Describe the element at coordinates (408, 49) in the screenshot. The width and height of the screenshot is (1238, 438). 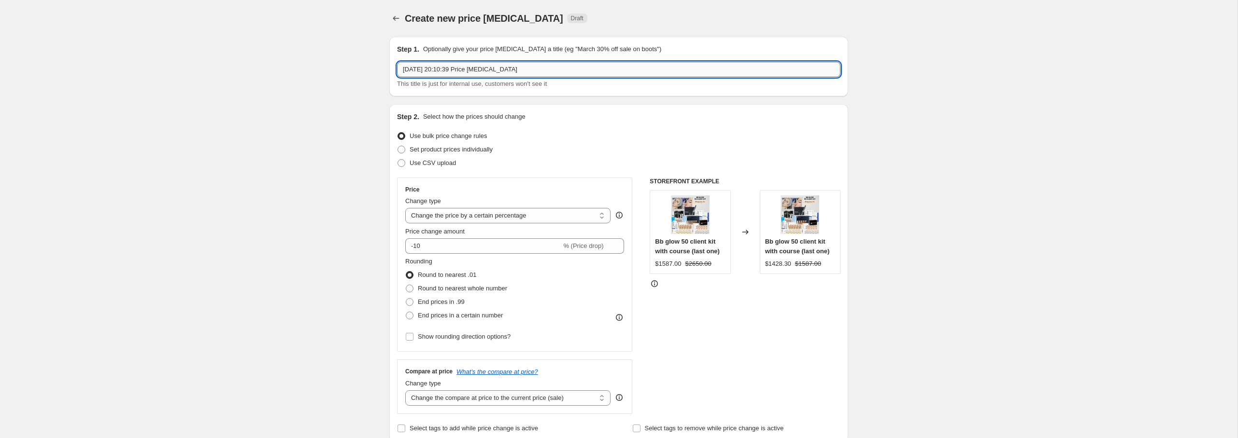
I see `h2: Step 1.` at that location.